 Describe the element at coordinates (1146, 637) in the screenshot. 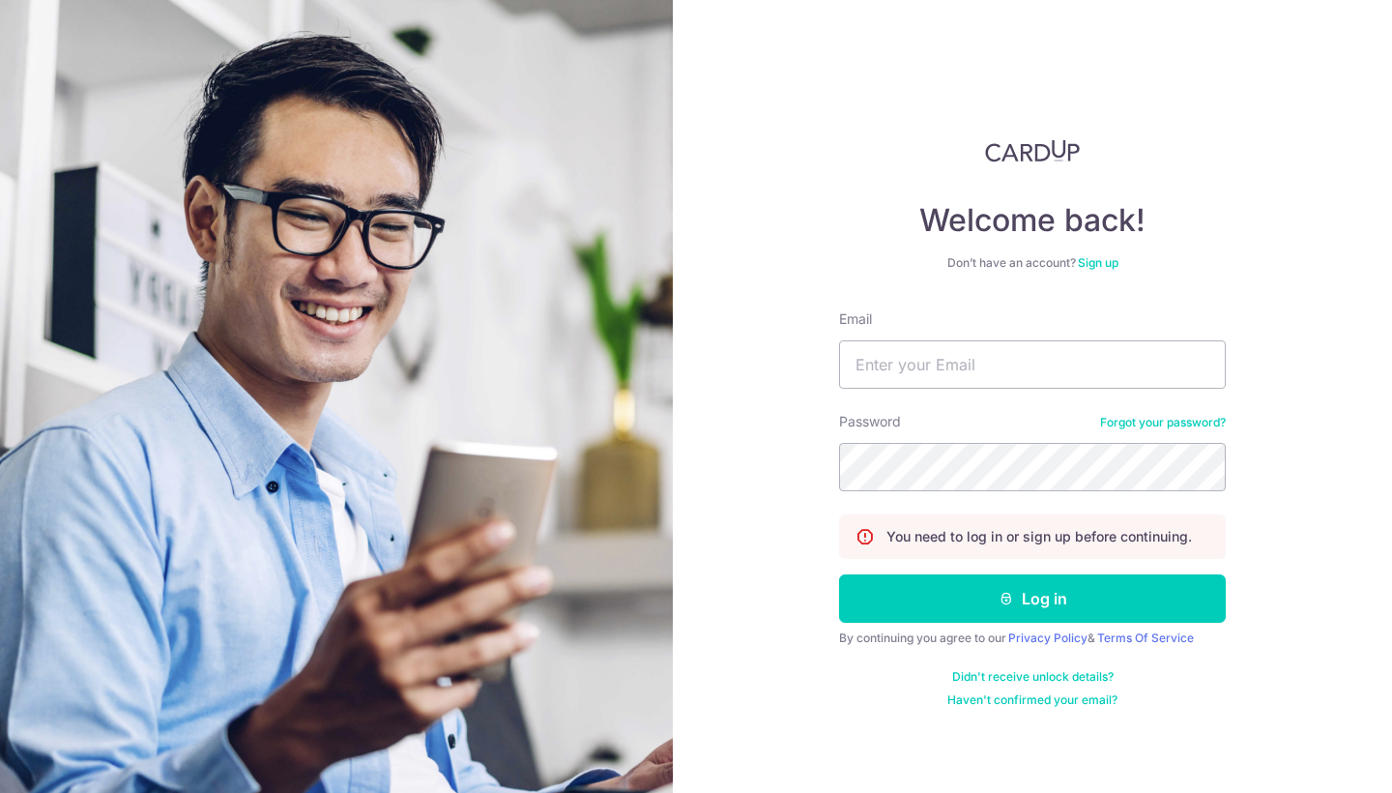

I see `a: Terms Of Service` at that location.